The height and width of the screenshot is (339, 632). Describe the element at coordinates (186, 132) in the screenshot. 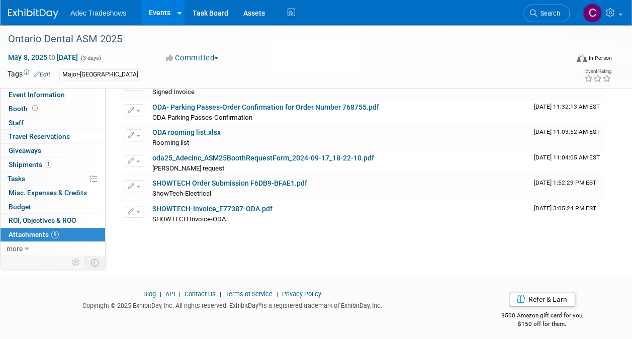

I see `a: ODA rooming list.xlsx` at that location.